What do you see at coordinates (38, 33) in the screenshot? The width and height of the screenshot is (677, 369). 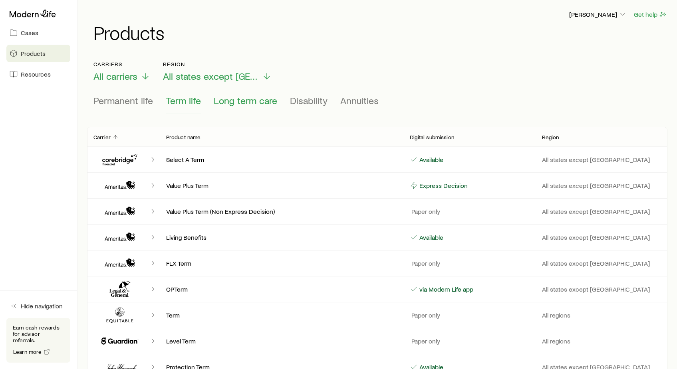 I see `a: Cases` at bounding box center [38, 33].